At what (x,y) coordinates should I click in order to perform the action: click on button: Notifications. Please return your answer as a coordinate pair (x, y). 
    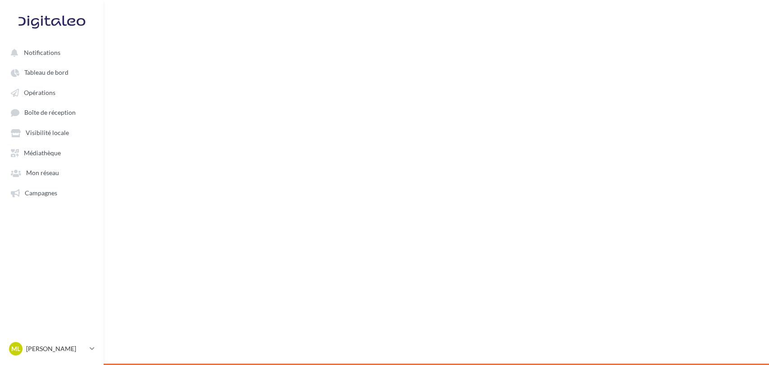
    Looking at the image, I should click on (50, 52).